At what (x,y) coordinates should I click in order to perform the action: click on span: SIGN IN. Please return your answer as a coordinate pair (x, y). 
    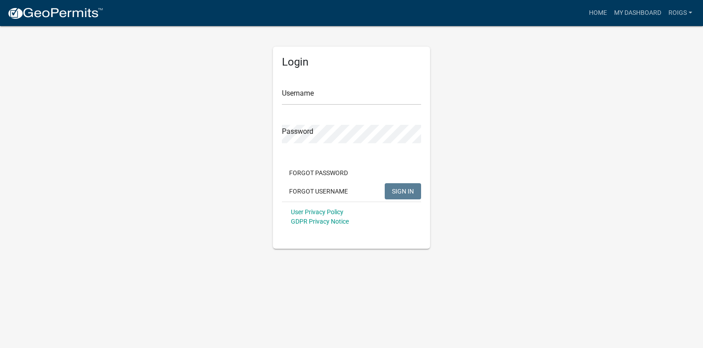
    Looking at the image, I should click on (402, 191).